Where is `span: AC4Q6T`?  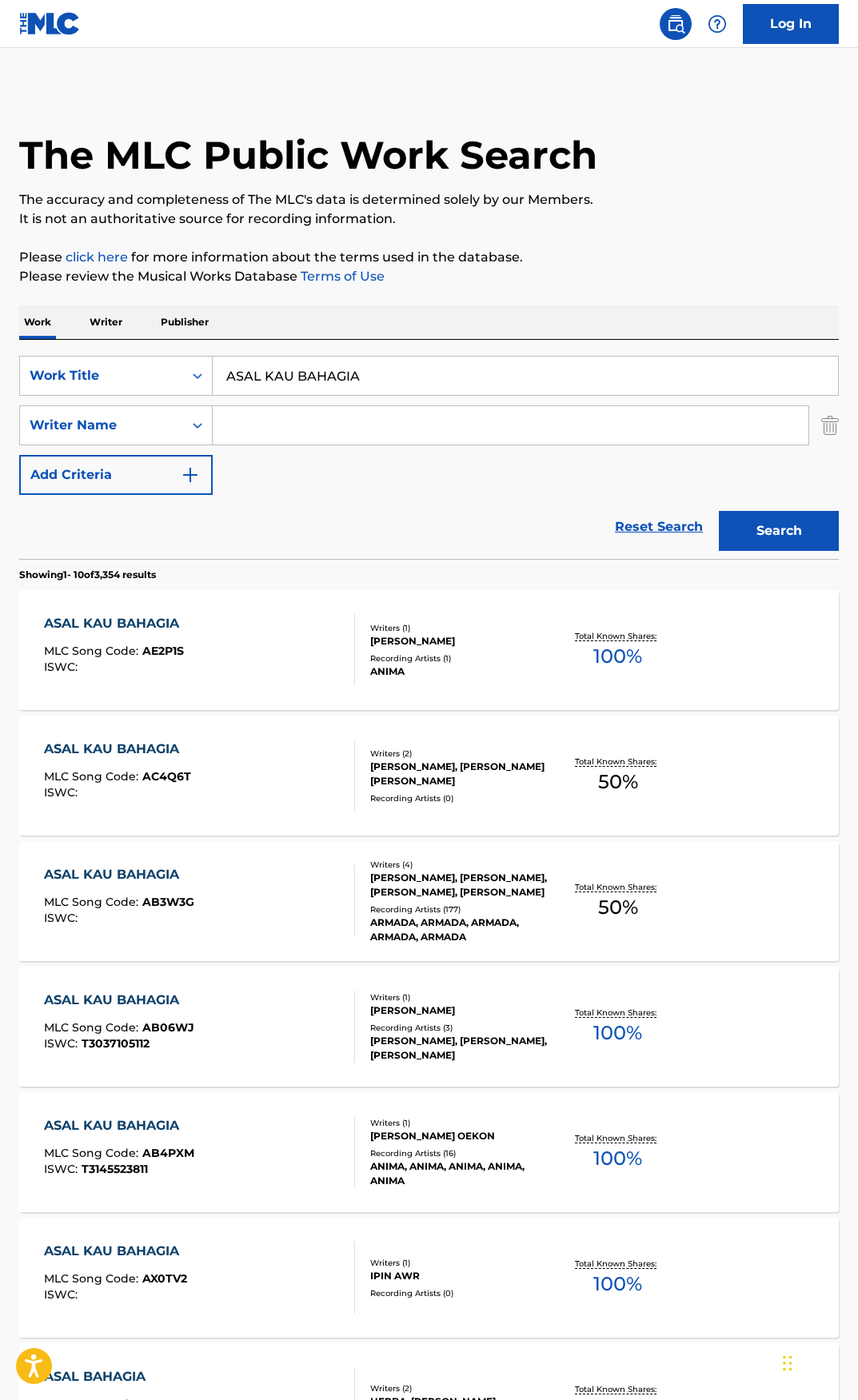
span: AC4Q6T is located at coordinates (166, 776).